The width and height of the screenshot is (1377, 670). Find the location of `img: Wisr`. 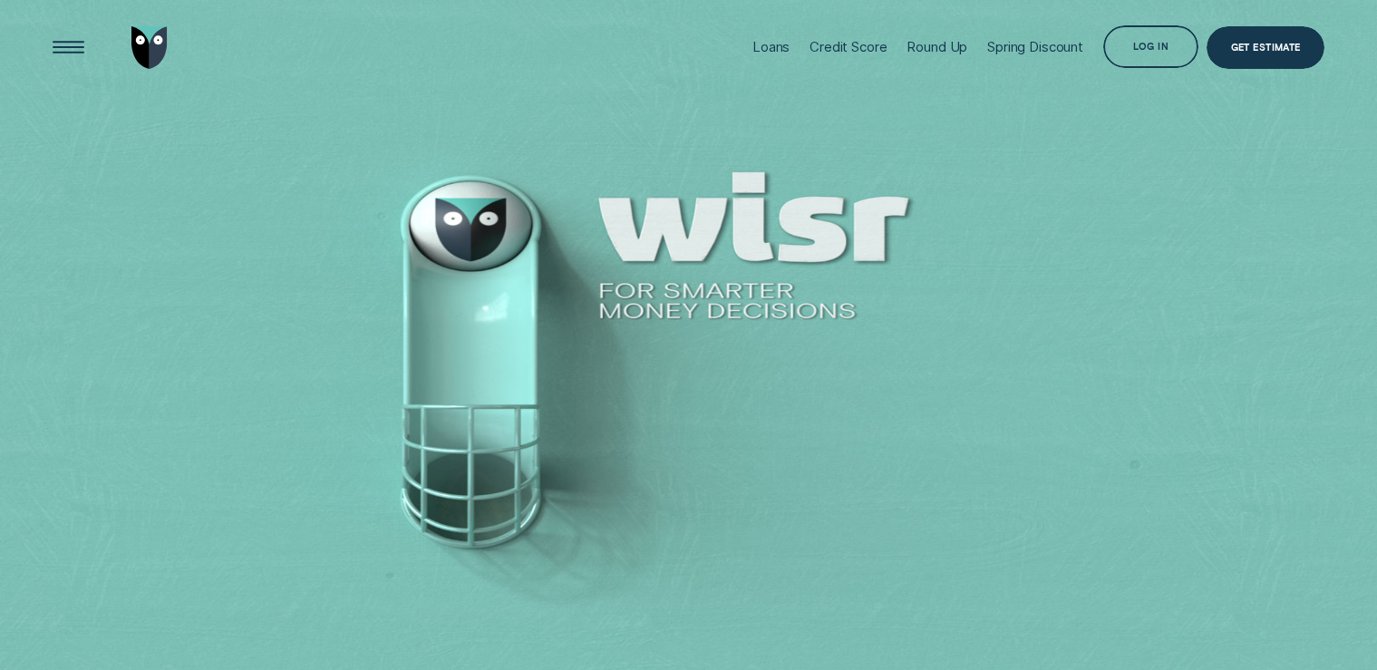

img: Wisr is located at coordinates (150, 47).